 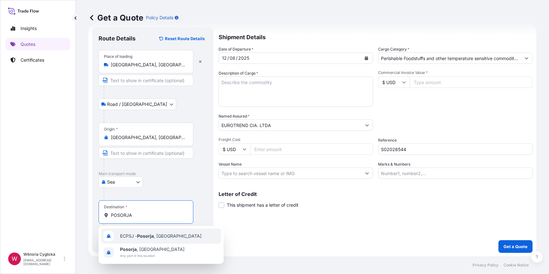 What do you see at coordinates (15, 259) in the screenshot?
I see `span: W` at bounding box center [15, 259].